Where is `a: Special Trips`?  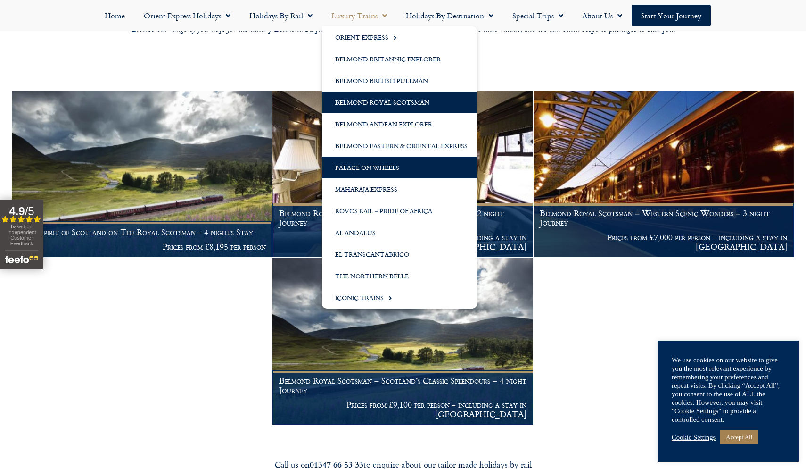 a: Special Trips is located at coordinates (538, 16).